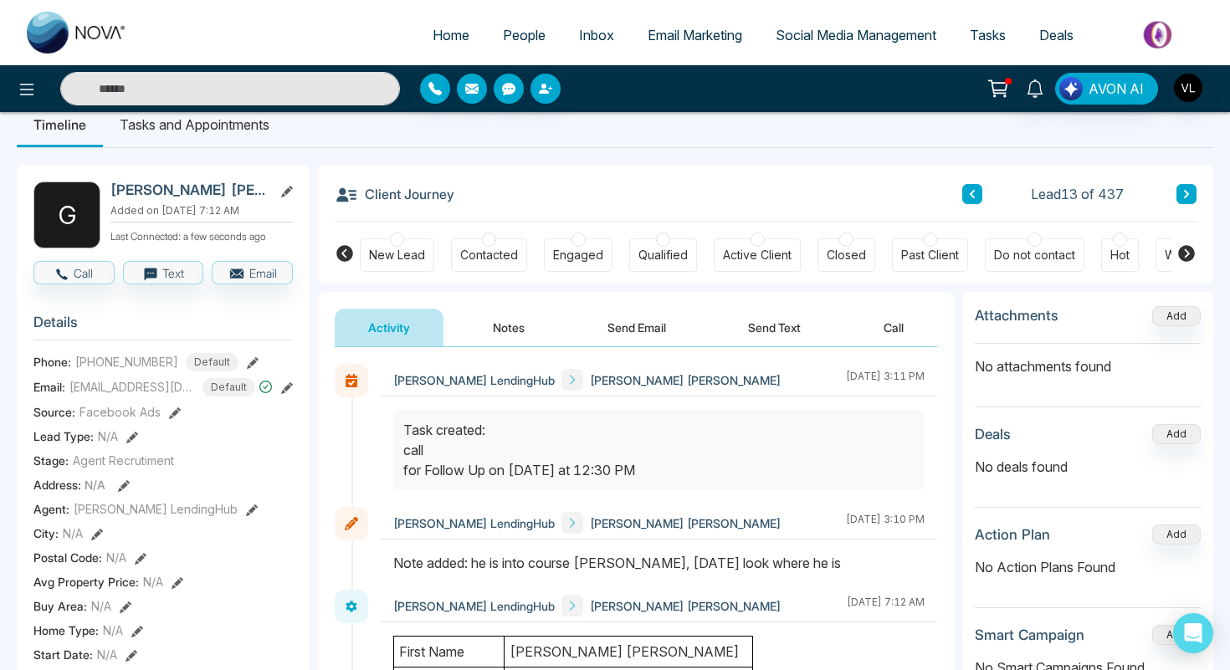 This screenshot has width=1230, height=670. Describe the element at coordinates (1071, 89) in the screenshot. I see `img: Lead Flow` at that location.